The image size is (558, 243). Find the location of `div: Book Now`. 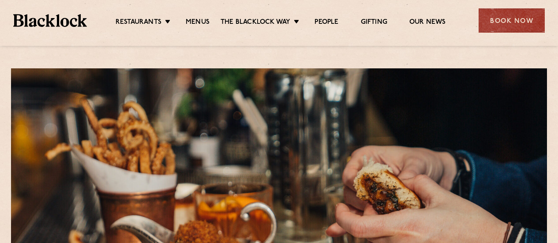

div: Book Now is located at coordinates (511, 20).